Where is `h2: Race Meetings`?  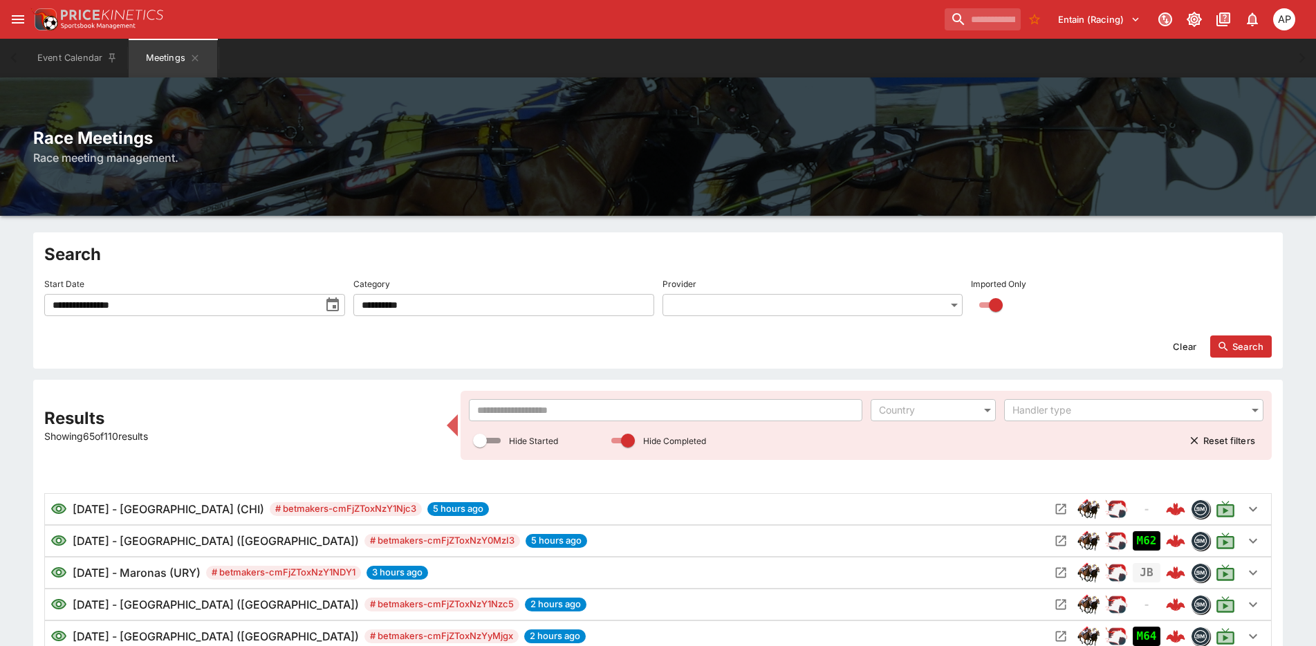
h2: Race Meetings is located at coordinates (658, 138).